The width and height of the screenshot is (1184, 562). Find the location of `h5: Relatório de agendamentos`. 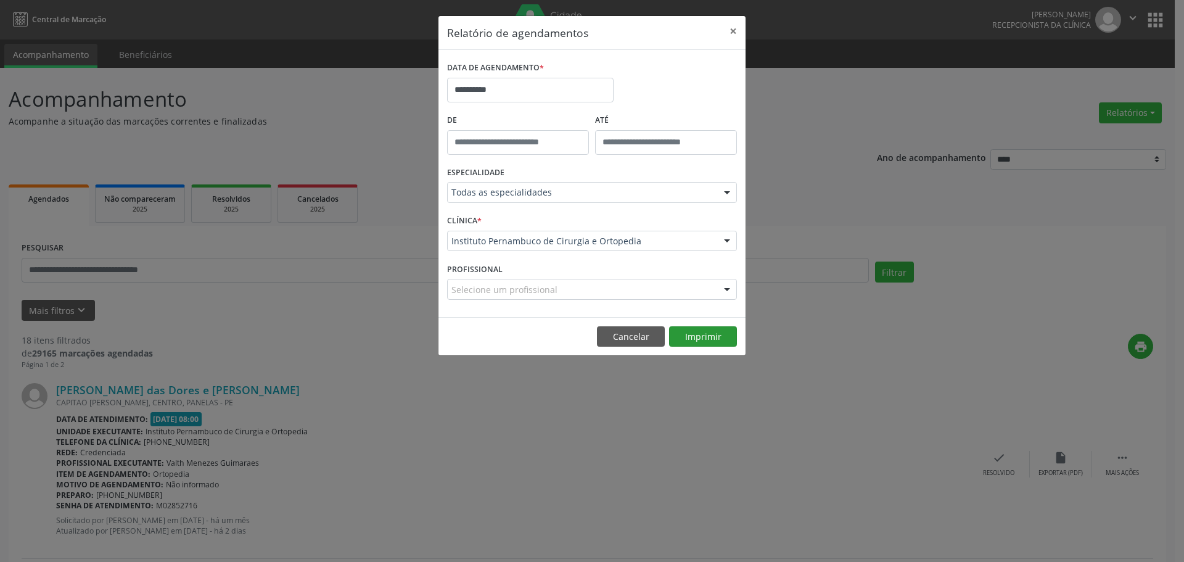

h5: Relatório de agendamentos is located at coordinates (517, 33).